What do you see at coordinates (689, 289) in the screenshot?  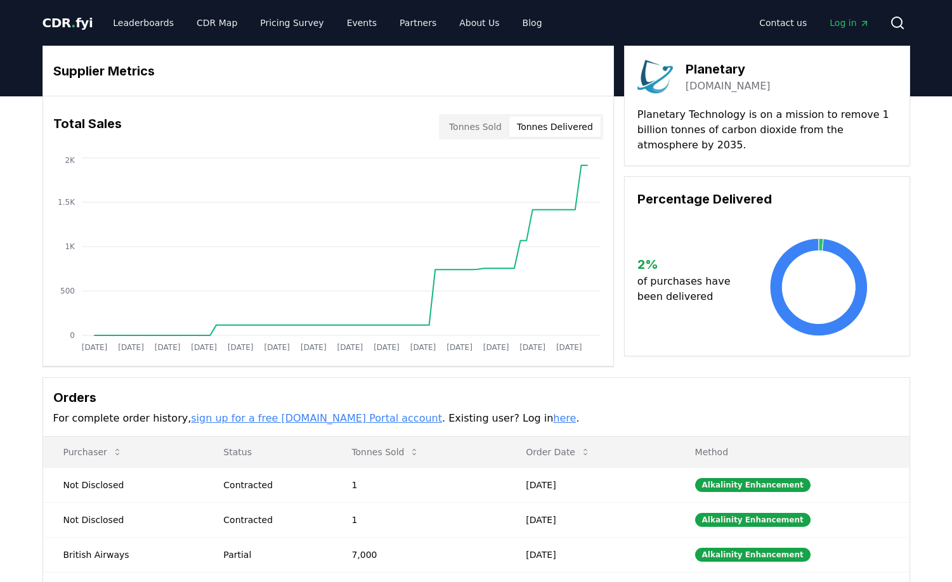 I see `p: of purchases have been delivered` at bounding box center [689, 289].